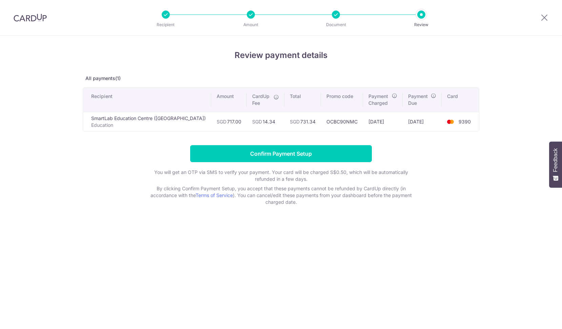 The image size is (562, 329). What do you see at coordinates (460, 100) in the screenshot?
I see `th: Card` at bounding box center [460, 100].